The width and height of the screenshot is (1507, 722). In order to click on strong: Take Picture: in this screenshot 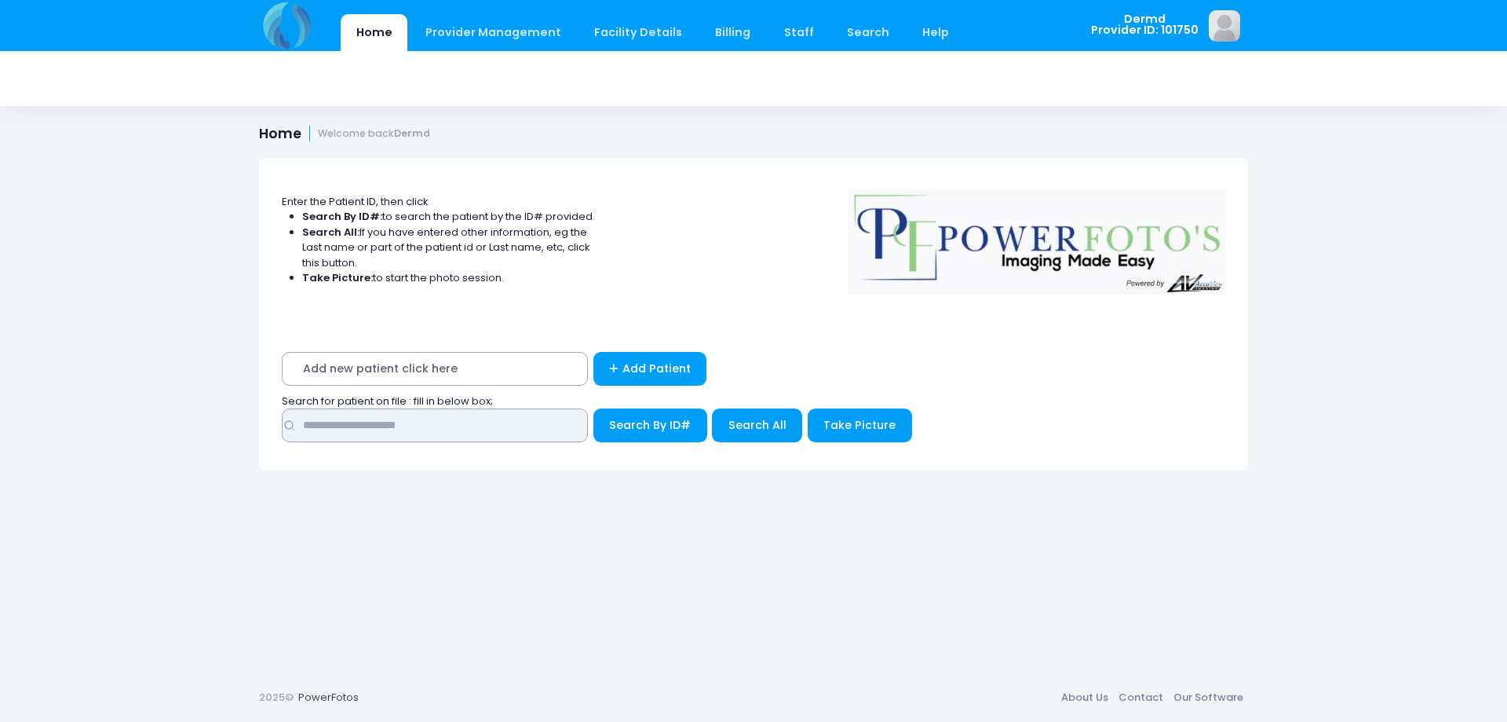, I will do `click(338, 277)`.